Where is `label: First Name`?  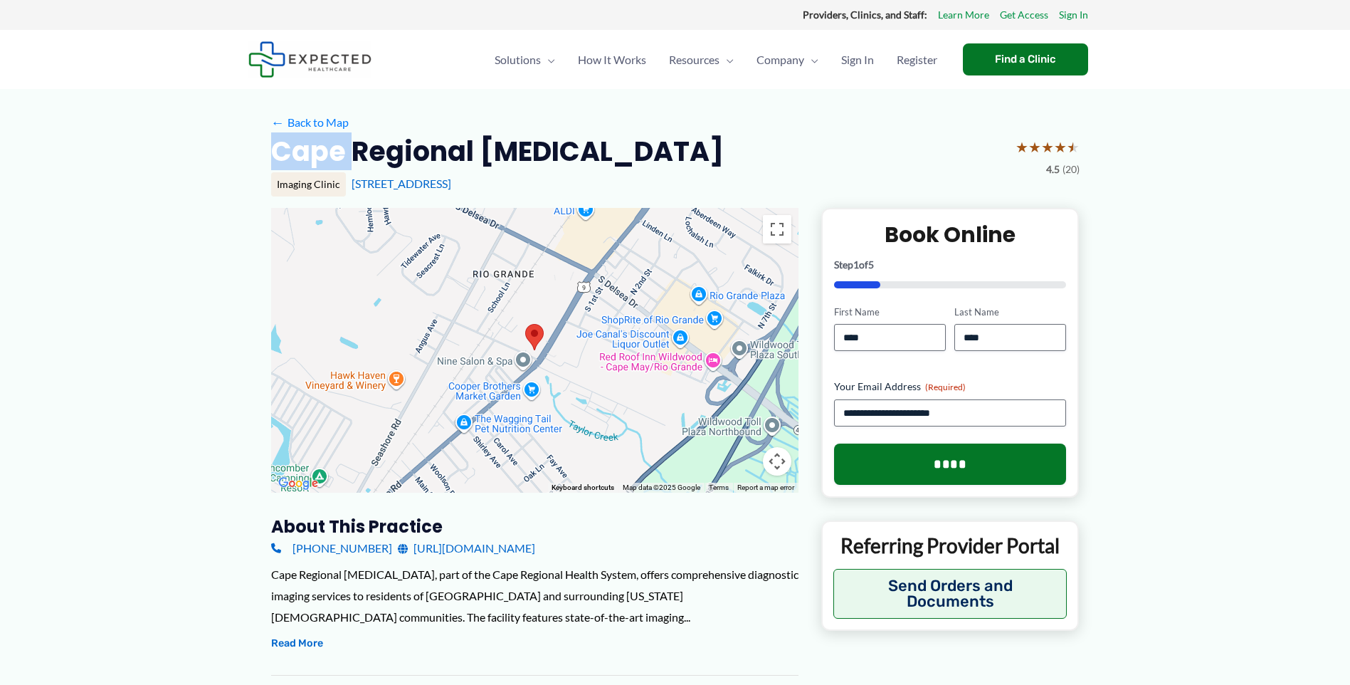
label: First Name is located at coordinates (889, 312).